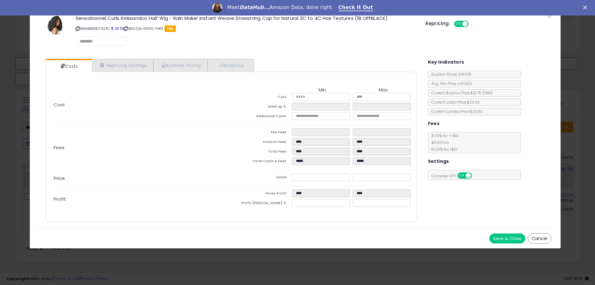 This screenshot has width=595, height=285. I want to click on td: Amazon Fees, so click(262, 143).